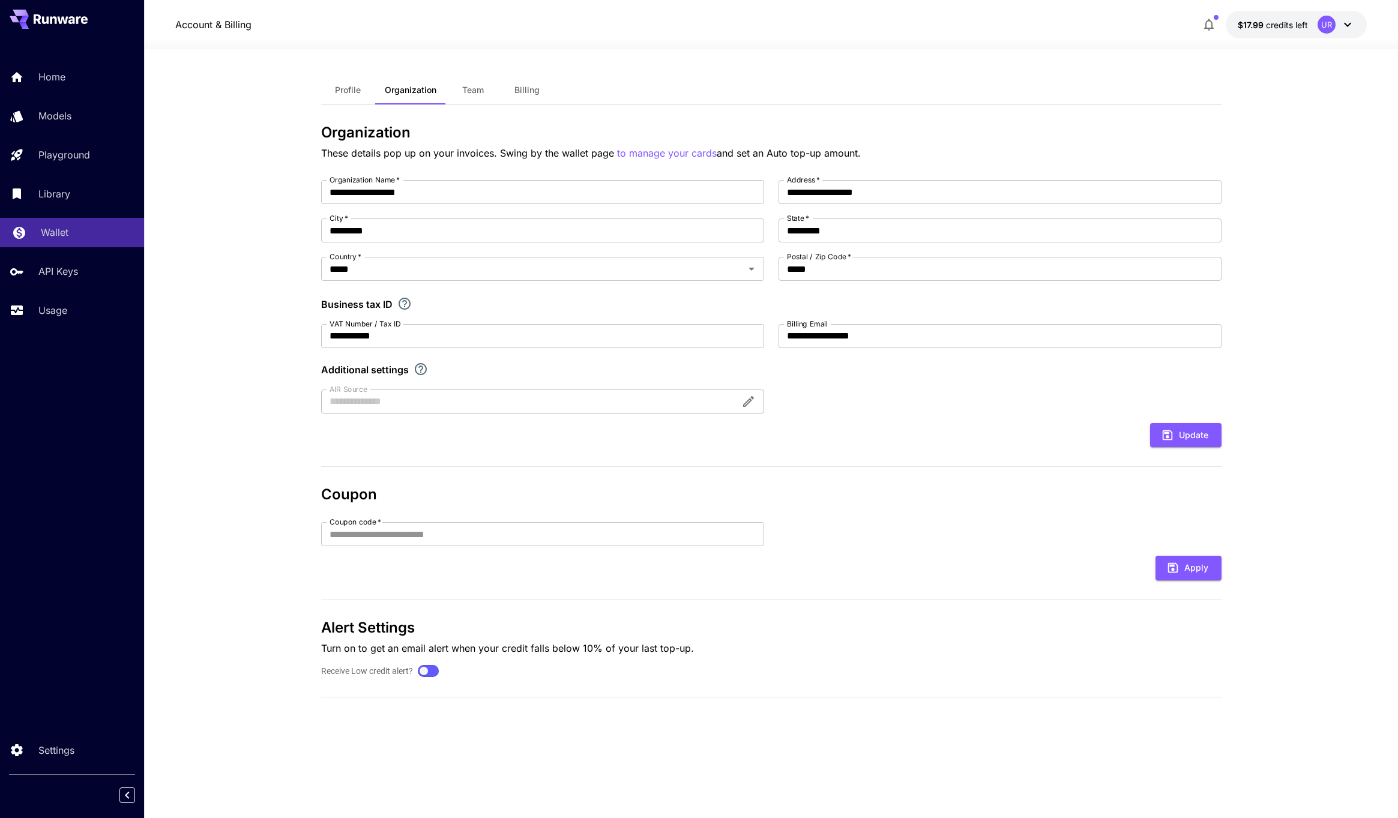 This screenshot has width=1398, height=818. Describe the element at coordinates (55, 232) in the screenshot. I see `p: Wallet` at that location.